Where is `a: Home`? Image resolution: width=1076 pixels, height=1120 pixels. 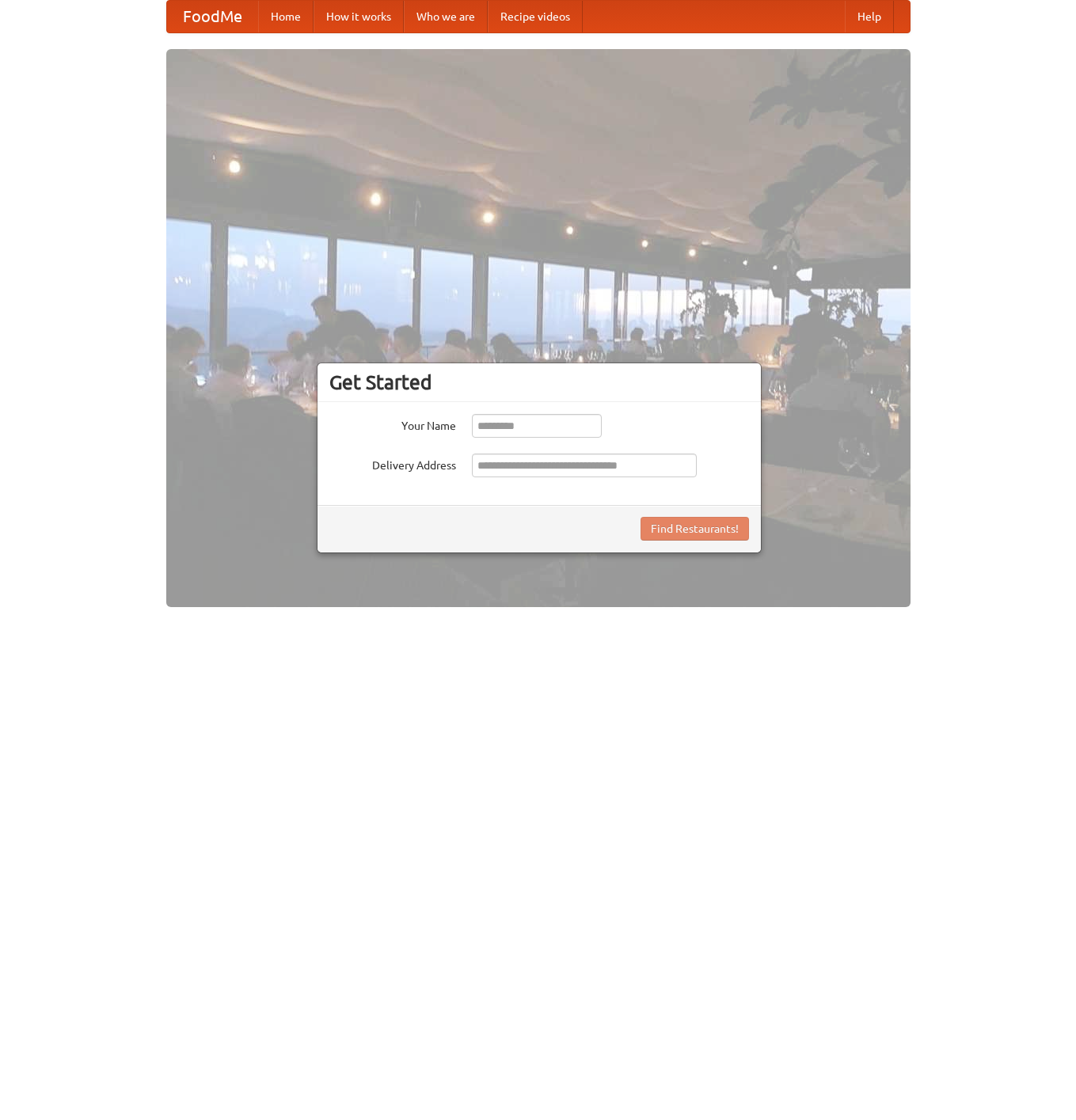 a: Home is located at coordinates (286, 17).